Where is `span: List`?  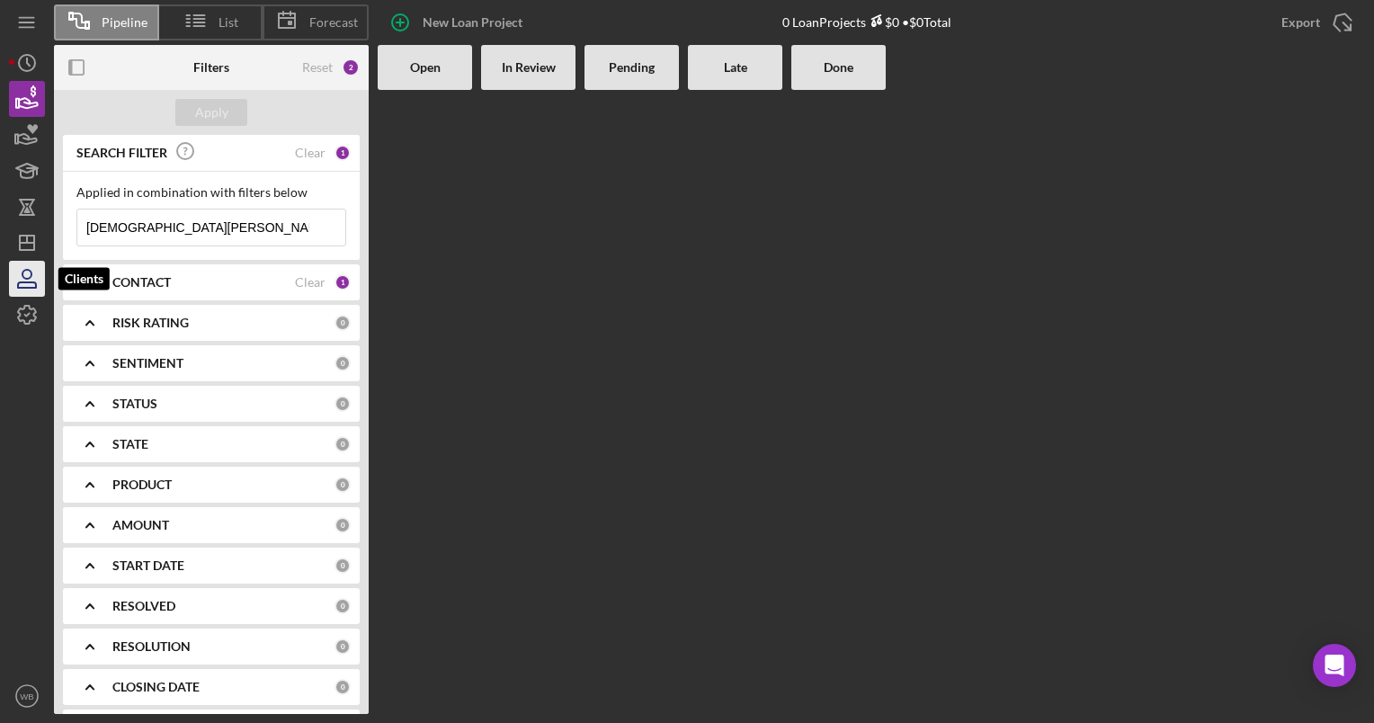 span: List is located at coordinates (228, 22).